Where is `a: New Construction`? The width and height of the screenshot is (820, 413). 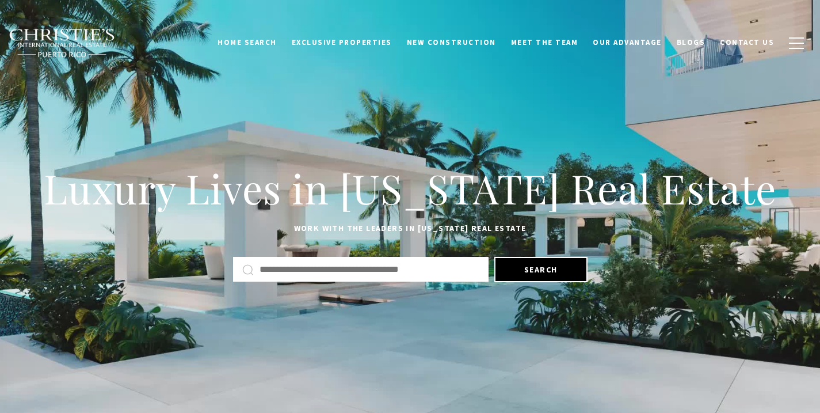
a: New Construction is located at coordinates (451, 43).